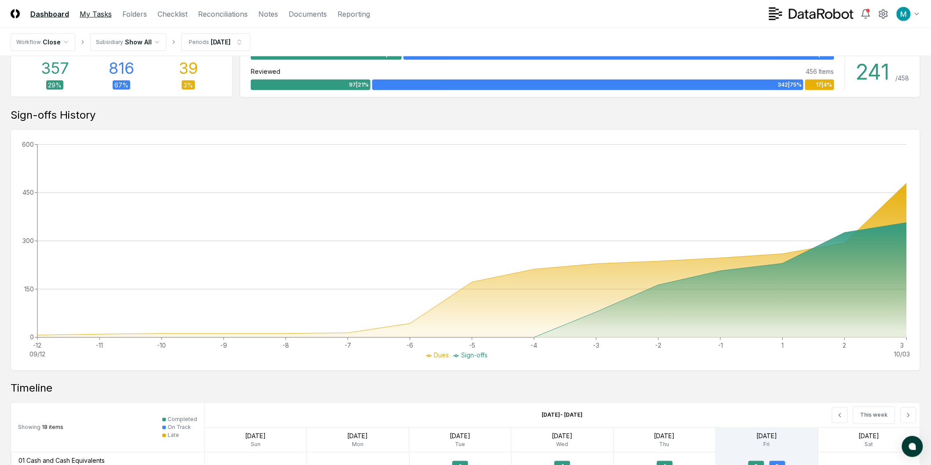  I want to click on button: atlas-launcher, so click(912, 447).